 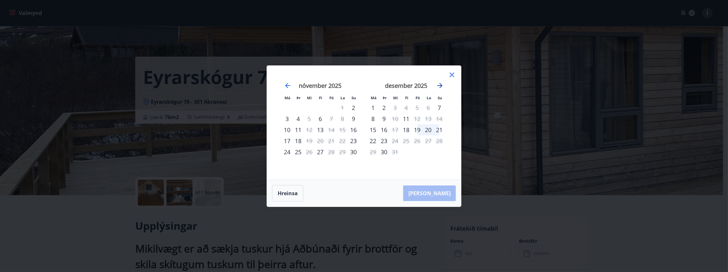 What do you see at coordinates (384, 130) in the screenshot?
I see `div: 16` at bounding box center [384, 130].